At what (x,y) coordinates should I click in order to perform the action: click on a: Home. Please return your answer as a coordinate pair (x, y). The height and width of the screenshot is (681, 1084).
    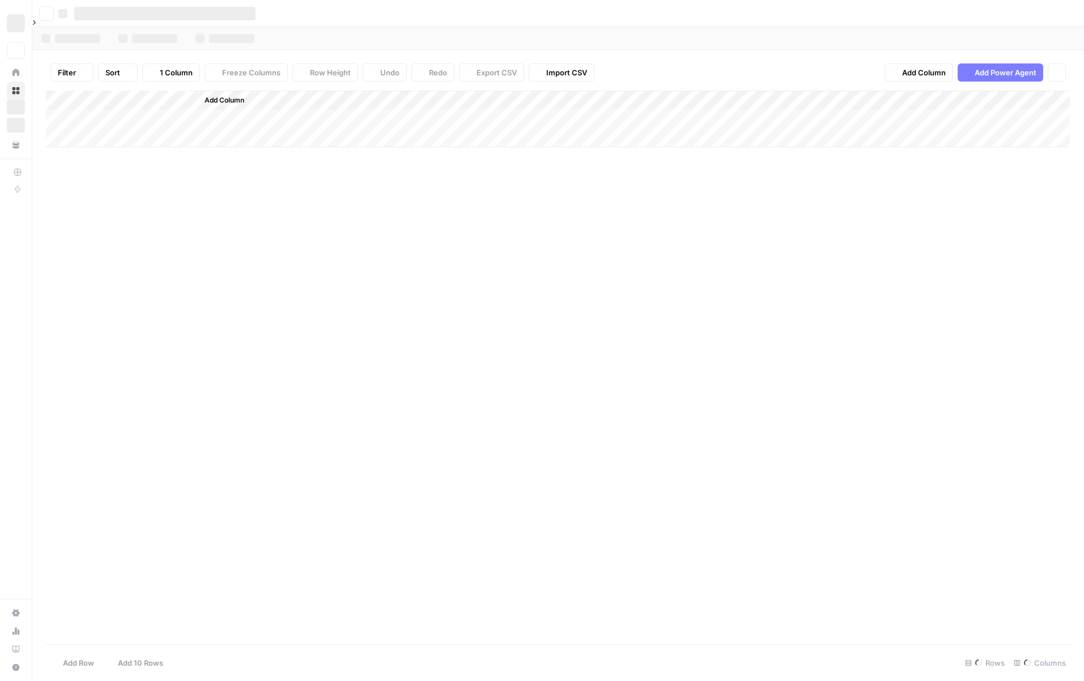
    Looking at the image, I should click on (16, 73).